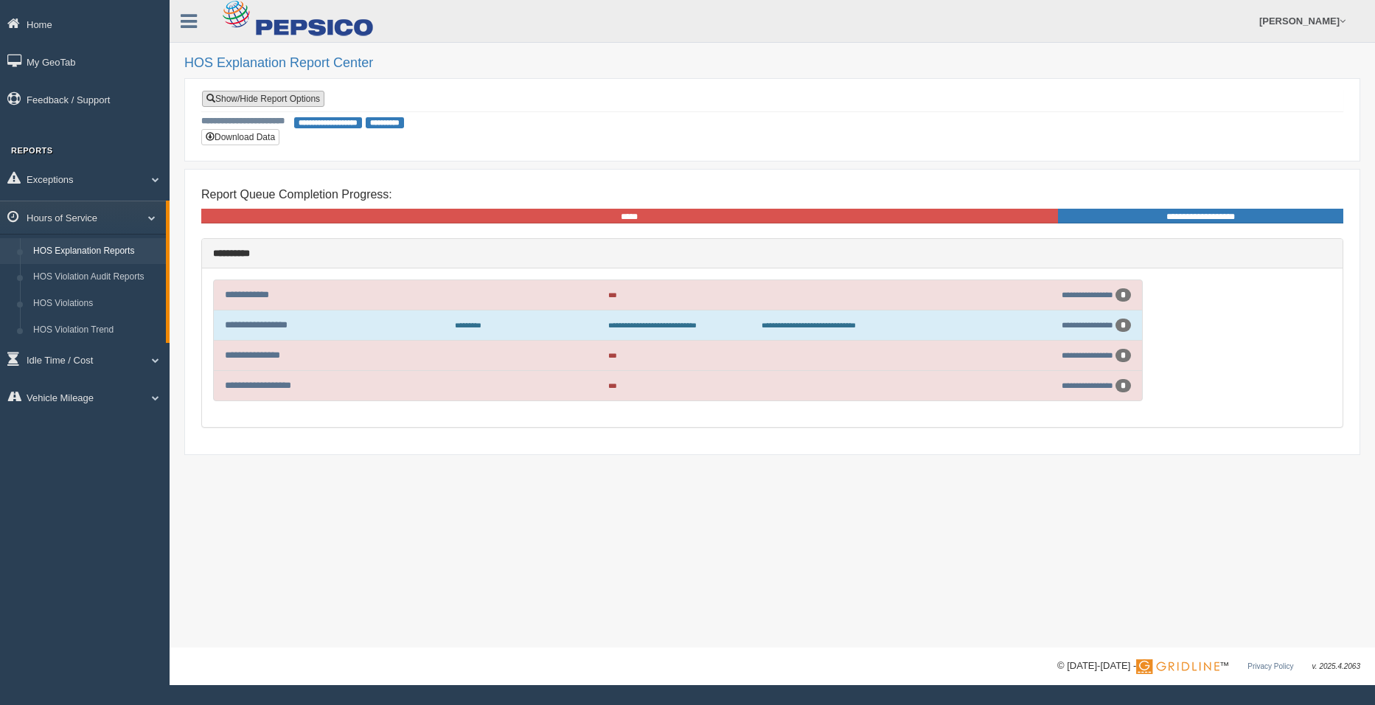  I want to click on h4: Report Queue Completion Progress:, so click(772, 195).